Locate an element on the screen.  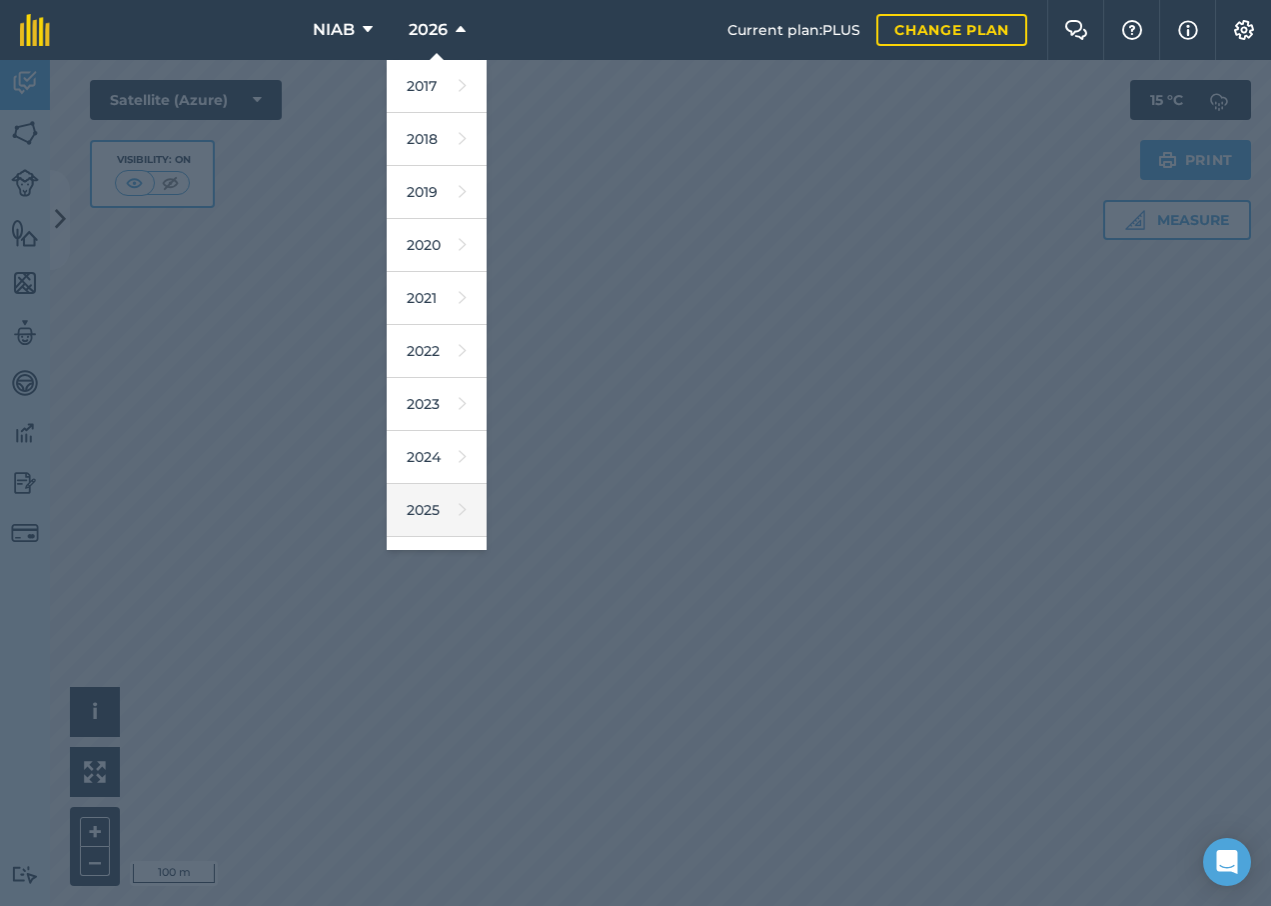
a: 2025 is located at coordinates (437, 510).